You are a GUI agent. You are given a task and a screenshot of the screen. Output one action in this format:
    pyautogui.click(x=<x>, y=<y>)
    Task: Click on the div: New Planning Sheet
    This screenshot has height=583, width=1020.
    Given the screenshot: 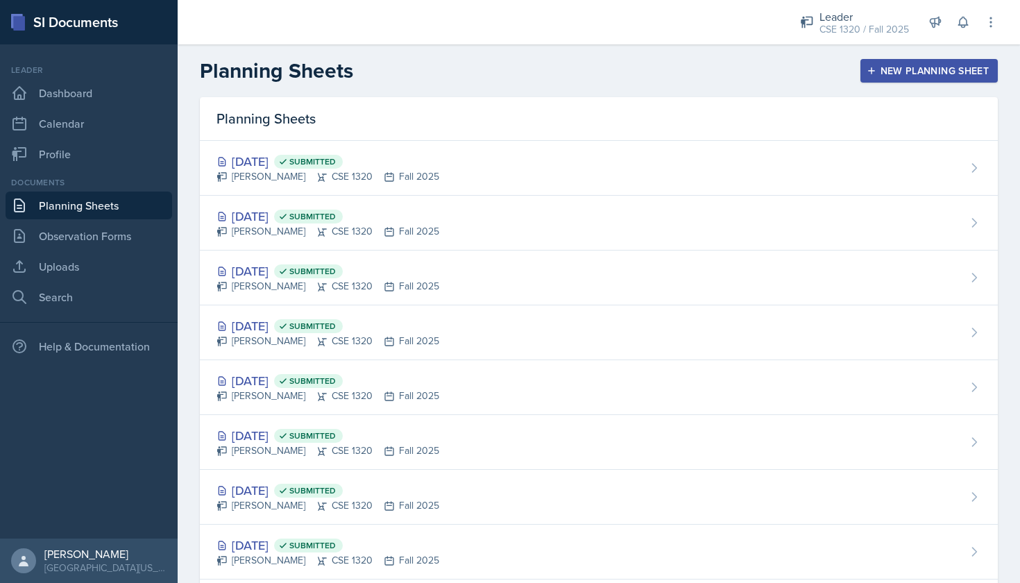 What is the action you would take?
    pyautogui.click(x=929, y=71)
    